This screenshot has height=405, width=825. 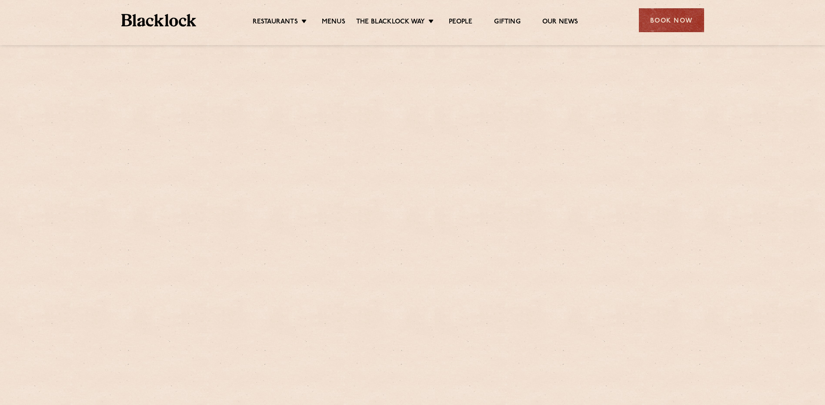 What do you see at coordinates (275, 23) in the screenshot?
I see `a: Restaurants` at bounding box center [275, 23].